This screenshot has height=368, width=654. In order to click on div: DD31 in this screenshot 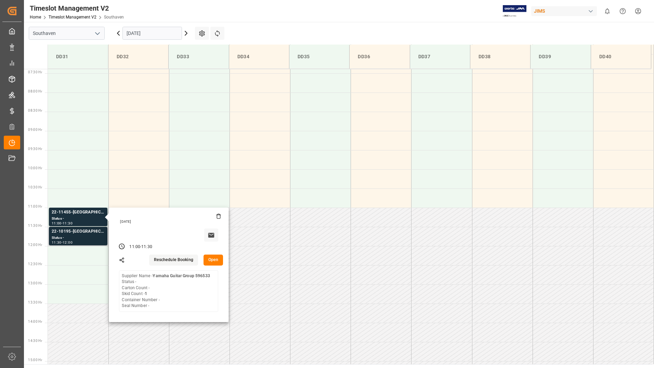, I will do `click(78, 56)`.